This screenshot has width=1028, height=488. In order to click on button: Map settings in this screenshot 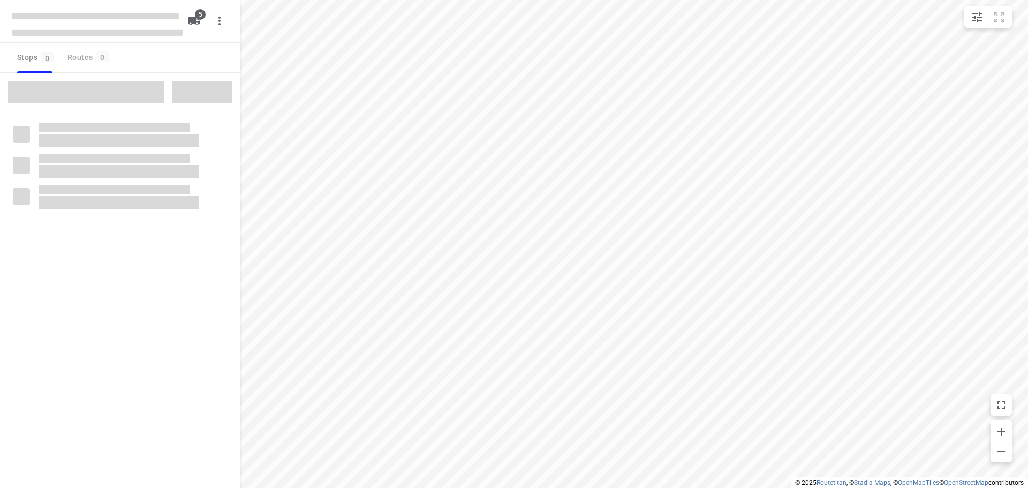, I will do `click(977, 17)`.